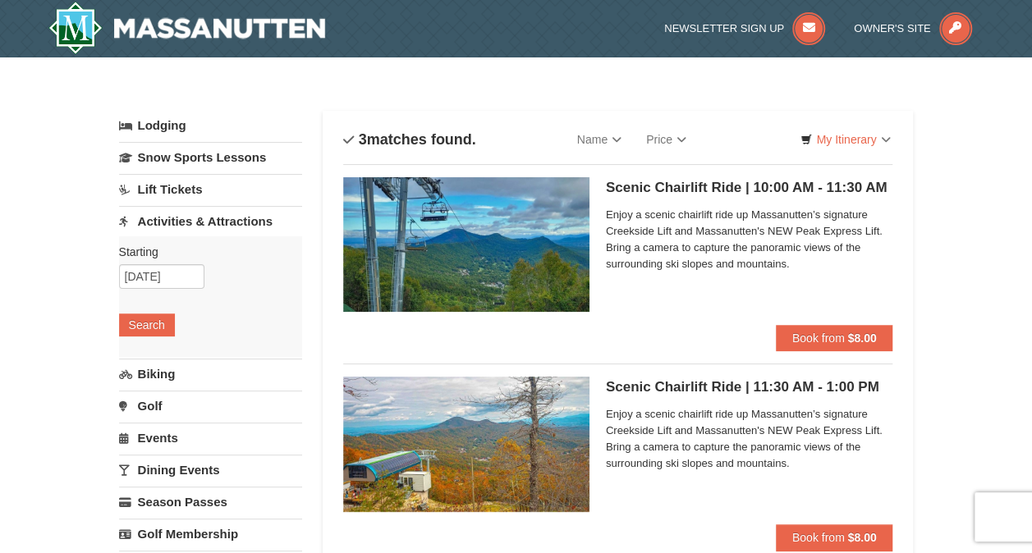 The image size is (1032, 553). I want to click on a: My Itinerary, so click(845, 140).